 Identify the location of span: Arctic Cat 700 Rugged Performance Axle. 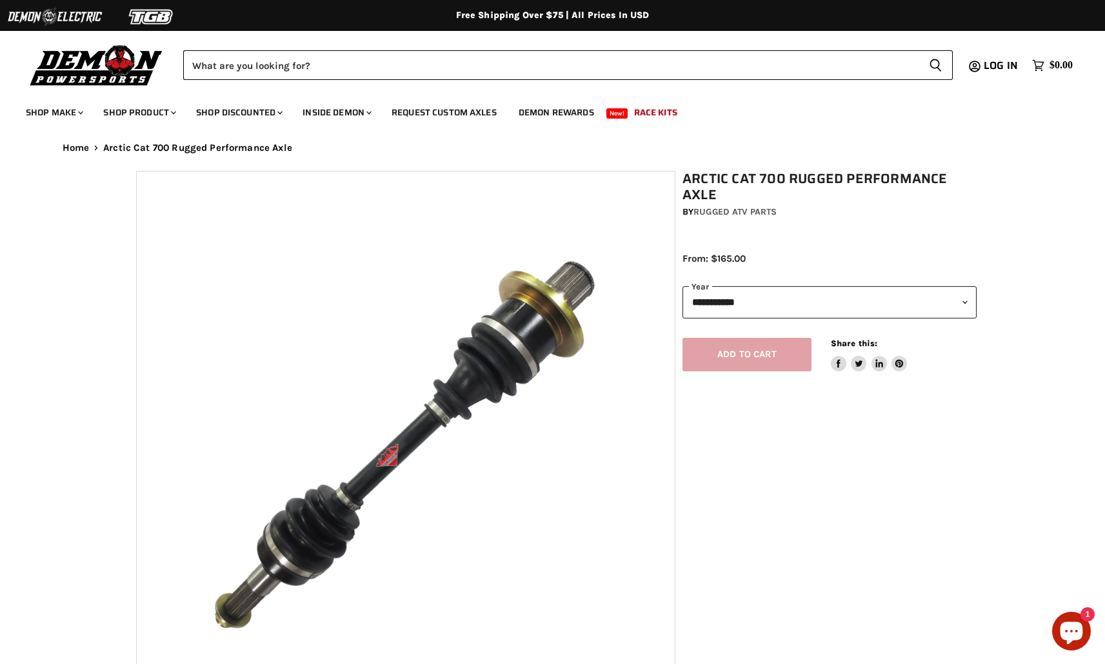
(197, 148).